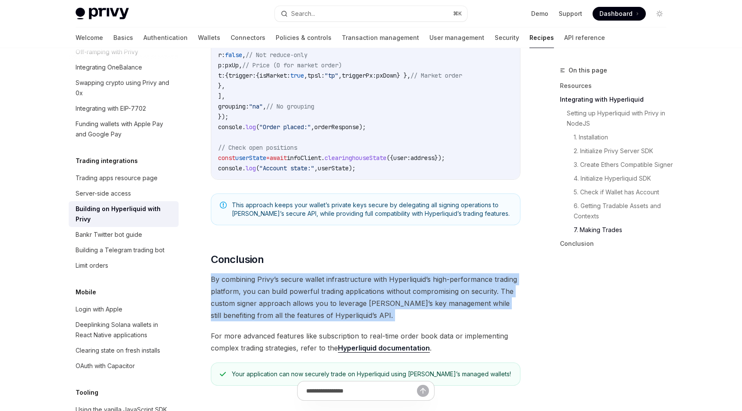 The image size is (742, 411). I want to click on span: true, so click(297, 76).